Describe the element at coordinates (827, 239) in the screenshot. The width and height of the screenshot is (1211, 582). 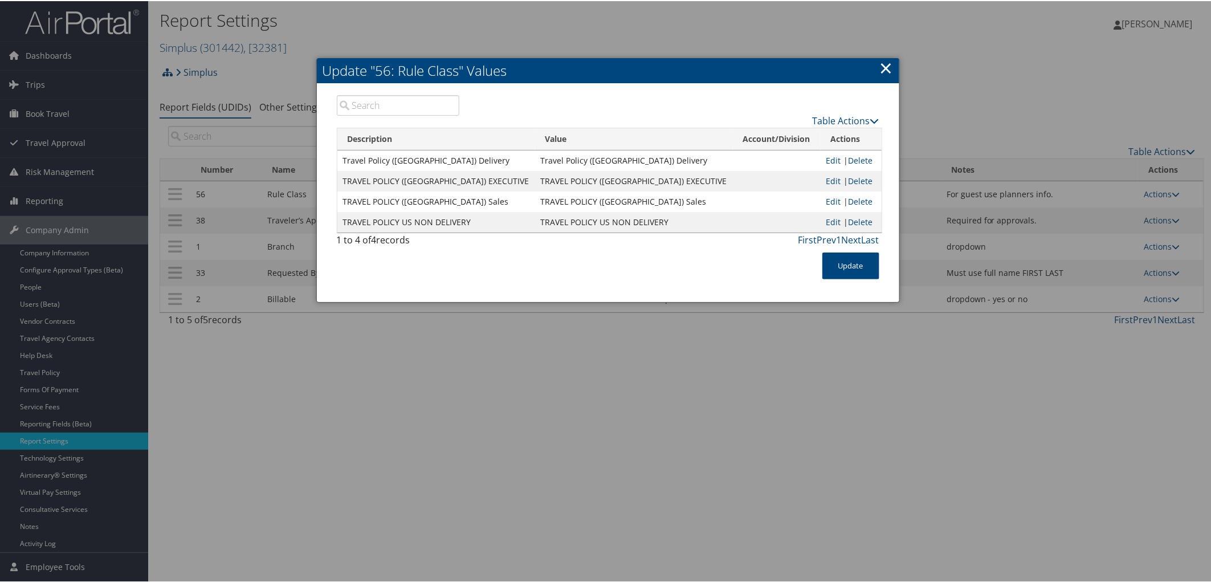
I see `a: Prev` at that location.